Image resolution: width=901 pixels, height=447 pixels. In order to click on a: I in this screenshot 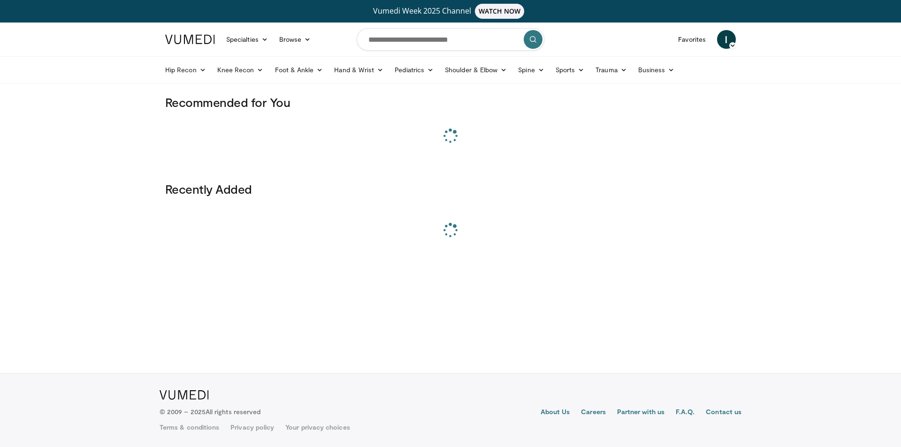, I will do `click(726, 39)`.